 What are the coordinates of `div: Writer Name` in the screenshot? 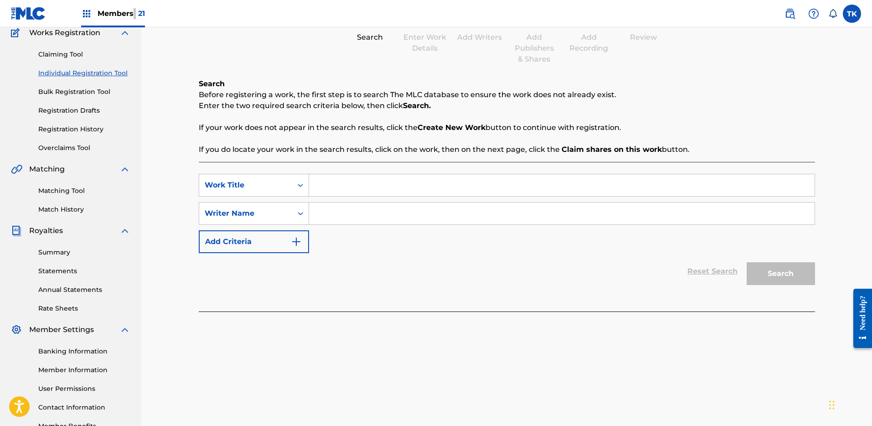 It's located at (246, 213).